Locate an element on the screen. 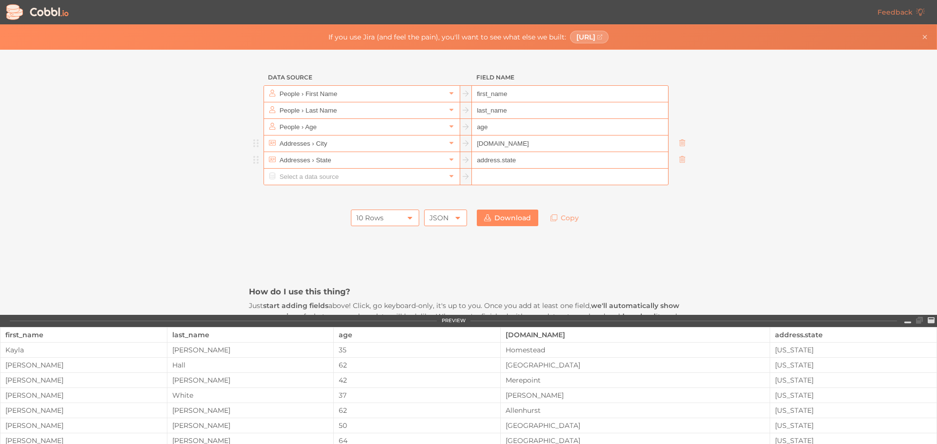 This screenshot has width=937, height=444. div: Kayla is located at coordinates (83, 350).